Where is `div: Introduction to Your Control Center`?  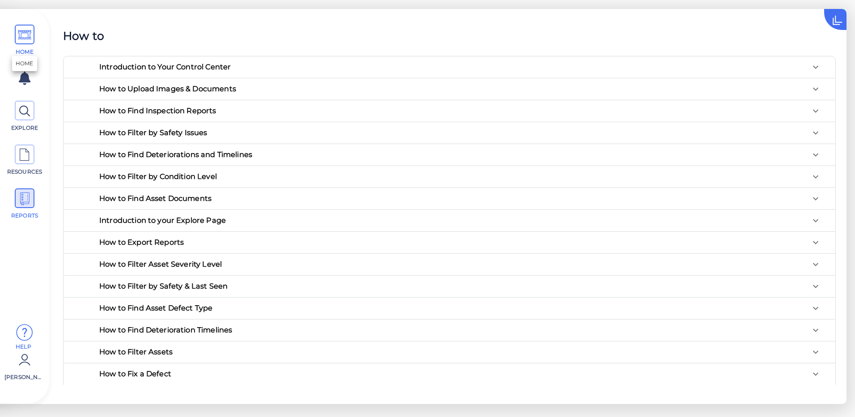
div: Introduction to Your Control Center is located at coordinates (165, 67).